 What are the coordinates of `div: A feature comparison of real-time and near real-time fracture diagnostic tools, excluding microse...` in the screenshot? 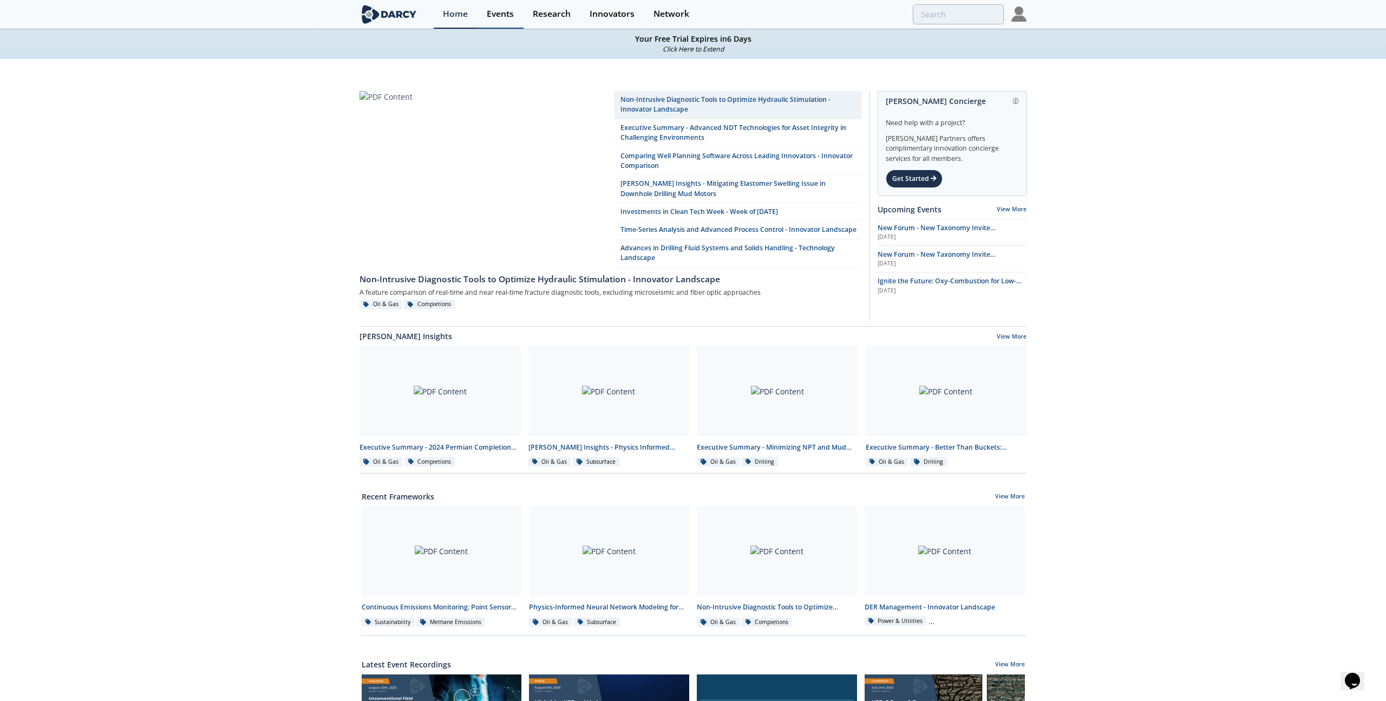 It's located at (611, 292).